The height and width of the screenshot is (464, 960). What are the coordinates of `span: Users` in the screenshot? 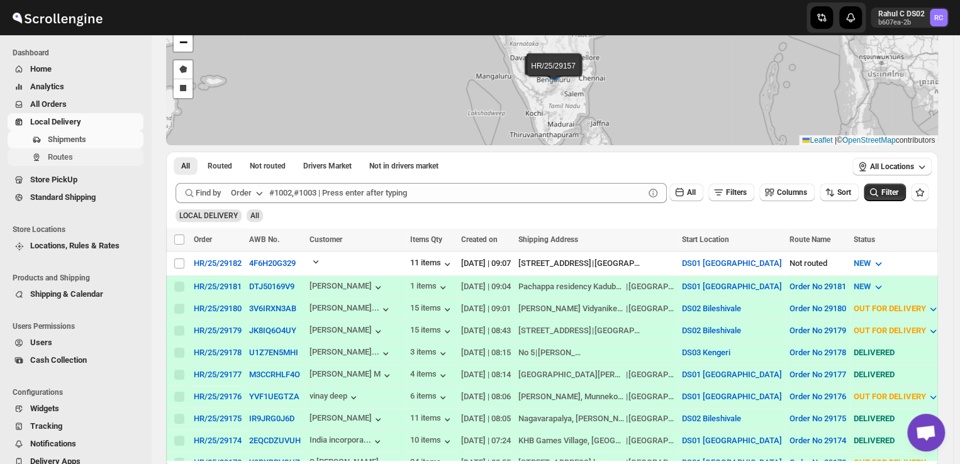 It's located at (41, 342).